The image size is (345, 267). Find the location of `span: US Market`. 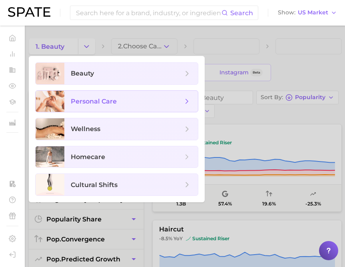

span: US Market is located at coordinates (313, 12).